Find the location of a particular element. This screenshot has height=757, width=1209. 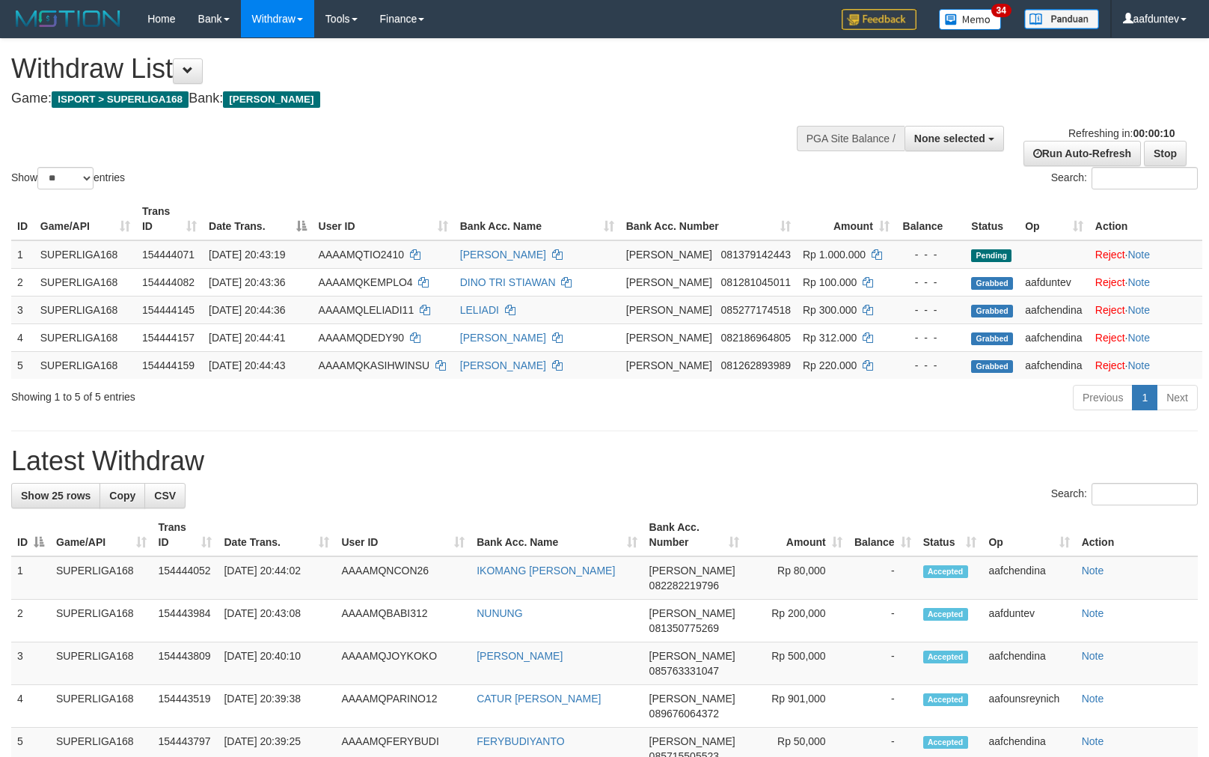

th: Game/API: activate to sort column ascending is located at coordinates (101, 534).